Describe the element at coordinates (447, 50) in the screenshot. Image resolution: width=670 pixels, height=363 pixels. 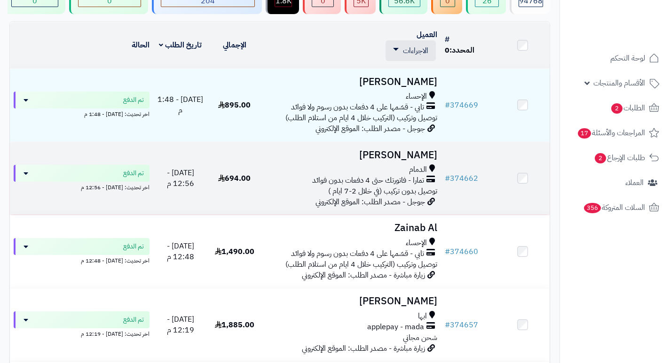
I see `span: 0` at that location.